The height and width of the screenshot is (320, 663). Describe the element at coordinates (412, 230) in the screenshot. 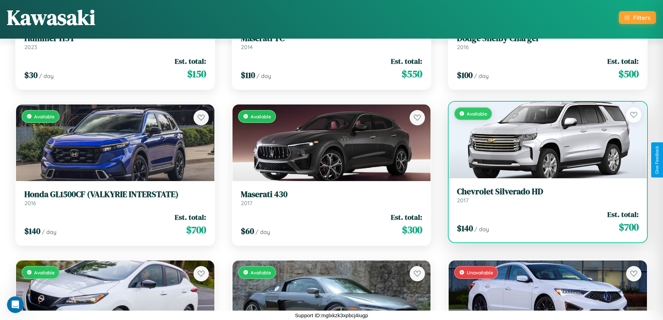

I see `span: $ 300` at that location.